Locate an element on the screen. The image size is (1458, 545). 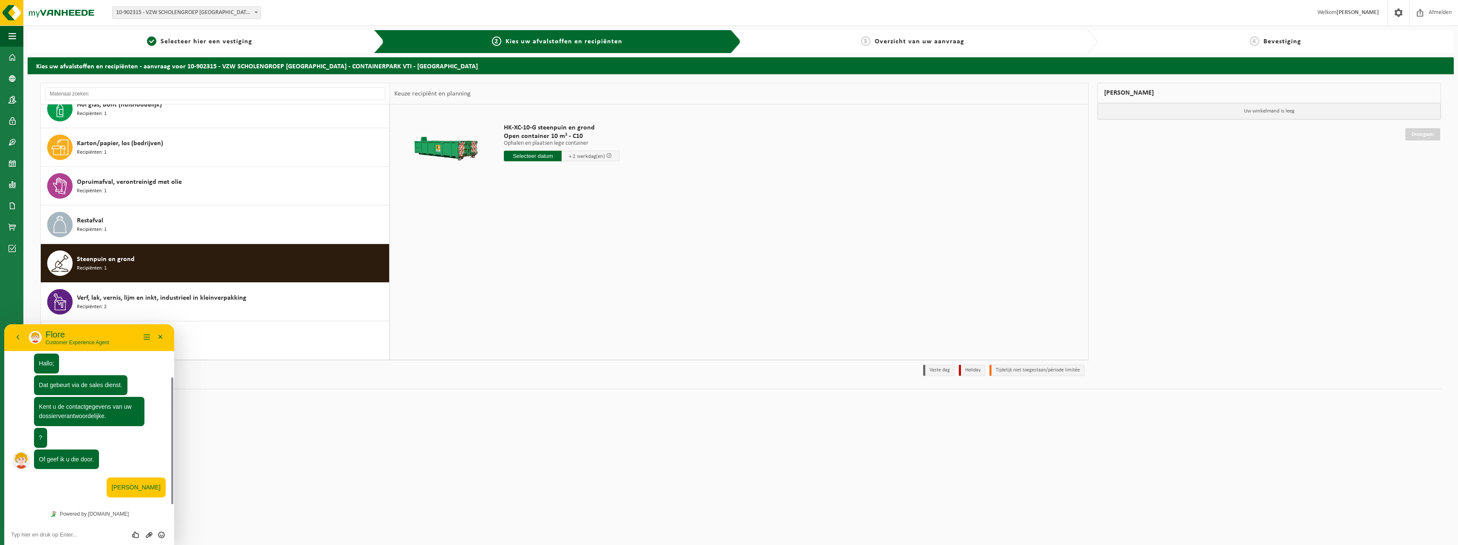
span: 4 is located at coordinates (1254, 41).